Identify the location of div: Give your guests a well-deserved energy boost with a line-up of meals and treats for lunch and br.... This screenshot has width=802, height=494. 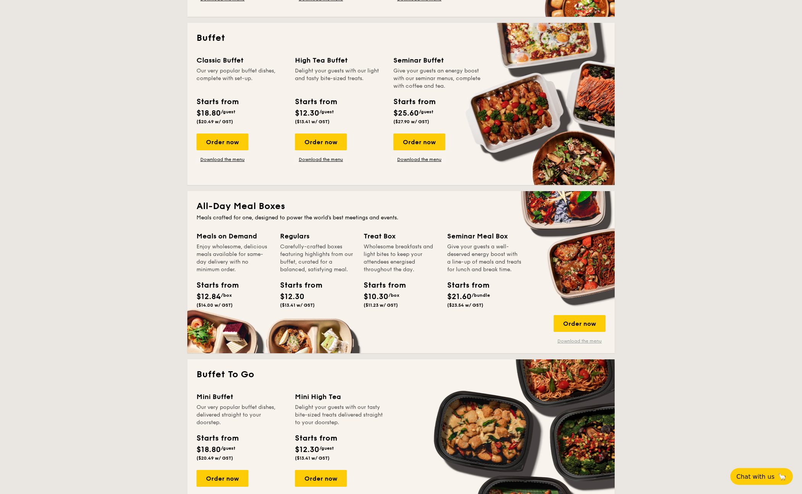
(484, 258).